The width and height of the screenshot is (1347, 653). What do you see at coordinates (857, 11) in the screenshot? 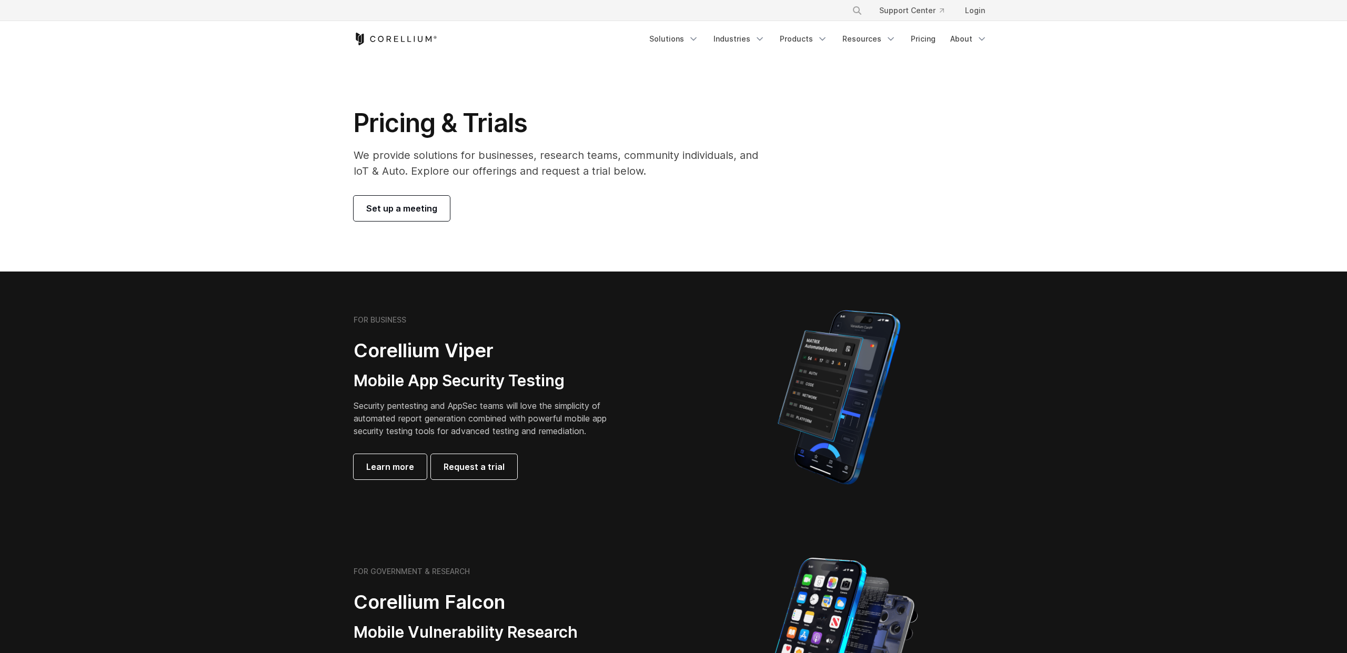
I see `button: Search` at bounding box center [857, 11].